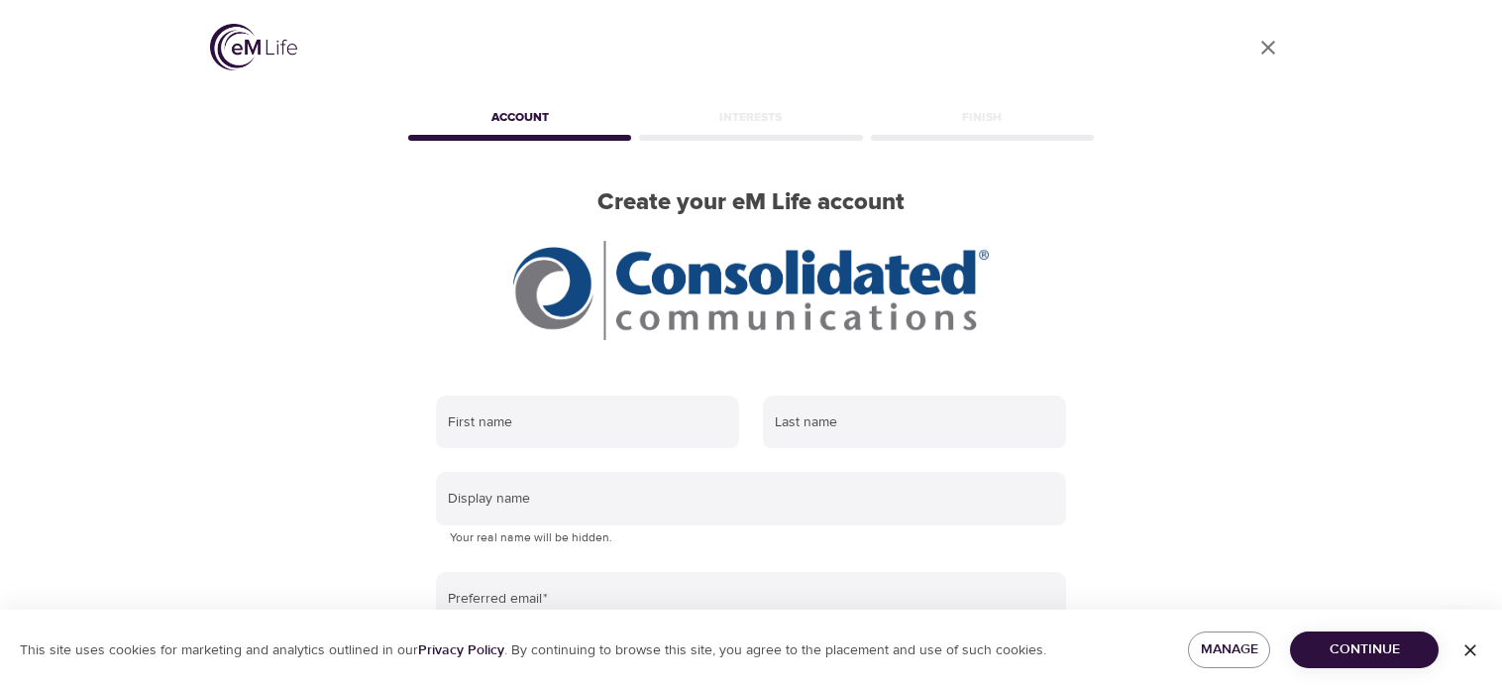  I want to click on b: Privacy Policy, so click(461, 650).